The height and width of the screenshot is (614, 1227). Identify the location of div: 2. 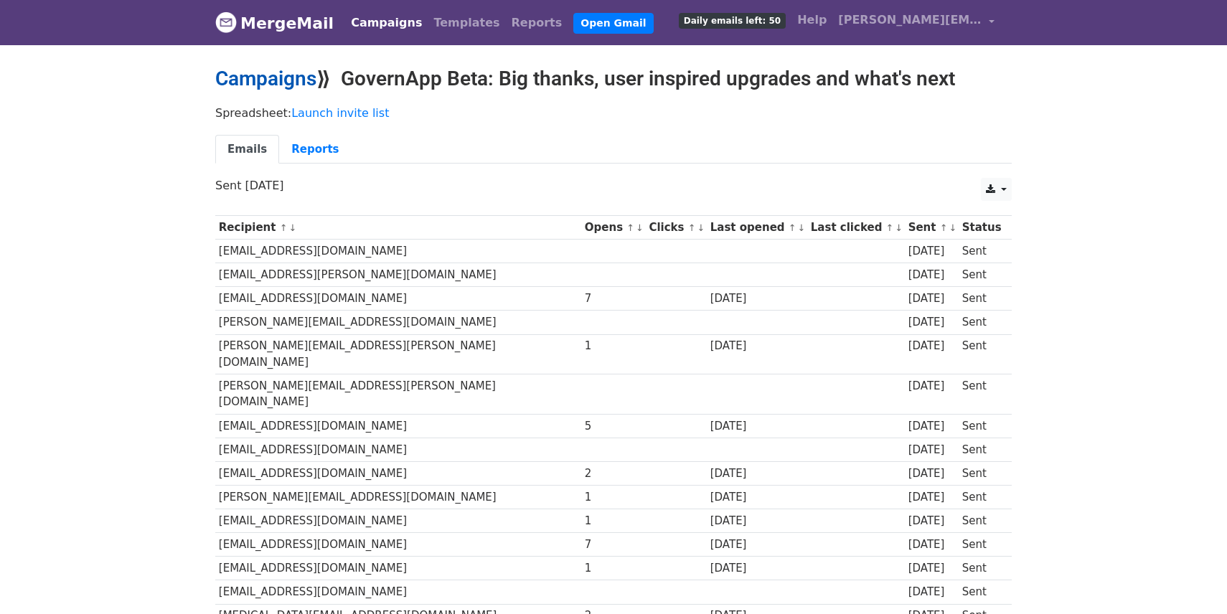
(614, 474).